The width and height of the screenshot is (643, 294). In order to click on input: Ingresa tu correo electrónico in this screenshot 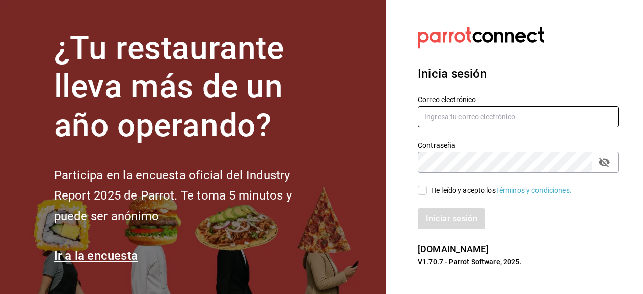, I will do `click(518, 117)`.